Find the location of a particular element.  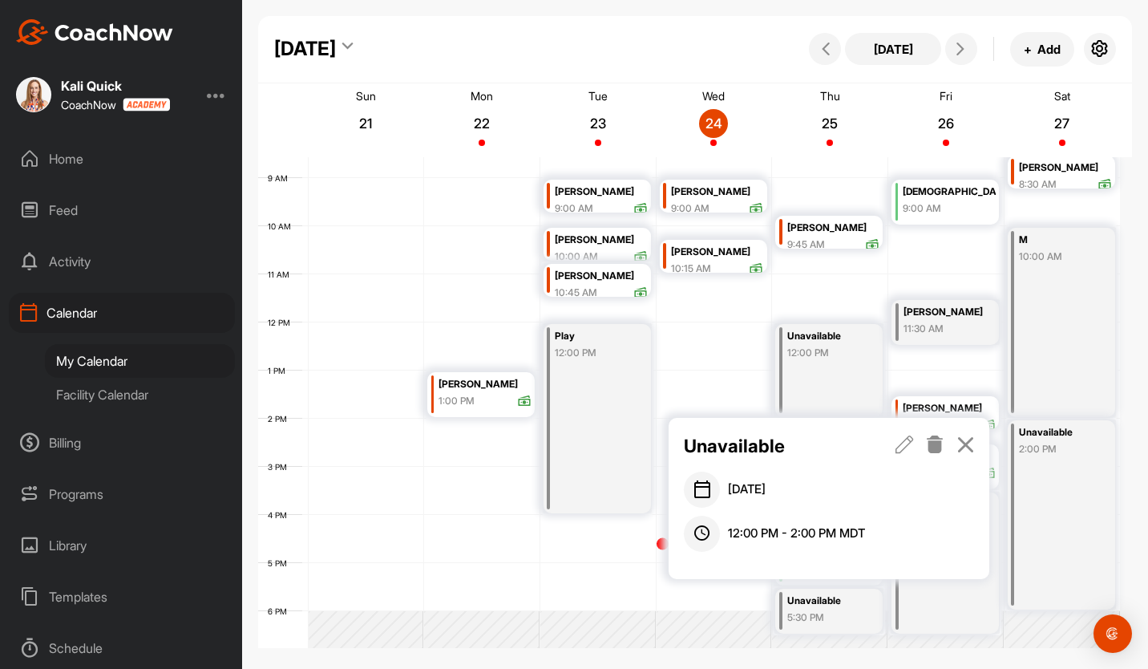

div: Feed is located at coordinates (122, 210).